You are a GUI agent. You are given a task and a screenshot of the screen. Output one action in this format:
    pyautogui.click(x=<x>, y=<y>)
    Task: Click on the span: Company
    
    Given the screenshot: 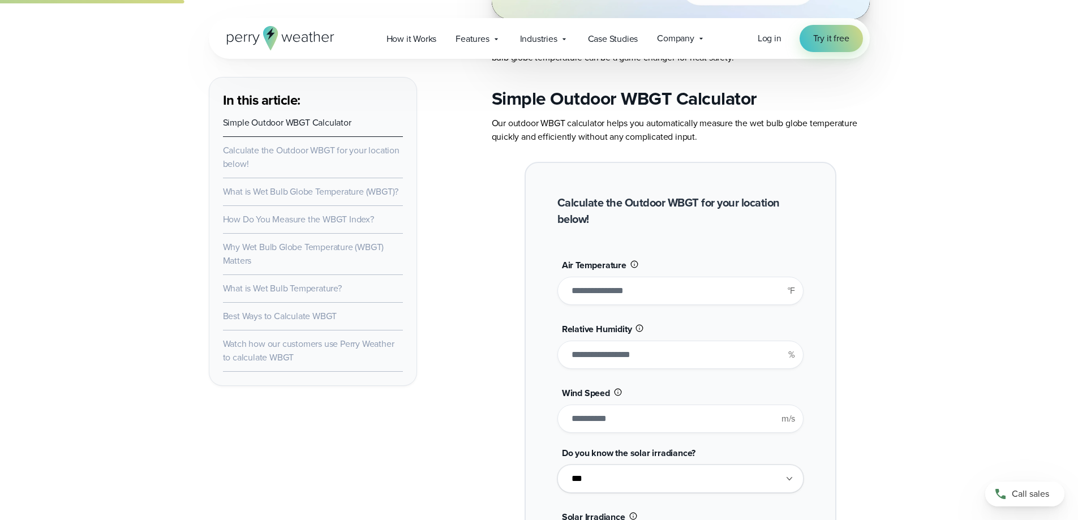 What is the action you would take?
    pyautogui.click(x=676, y=38)
    